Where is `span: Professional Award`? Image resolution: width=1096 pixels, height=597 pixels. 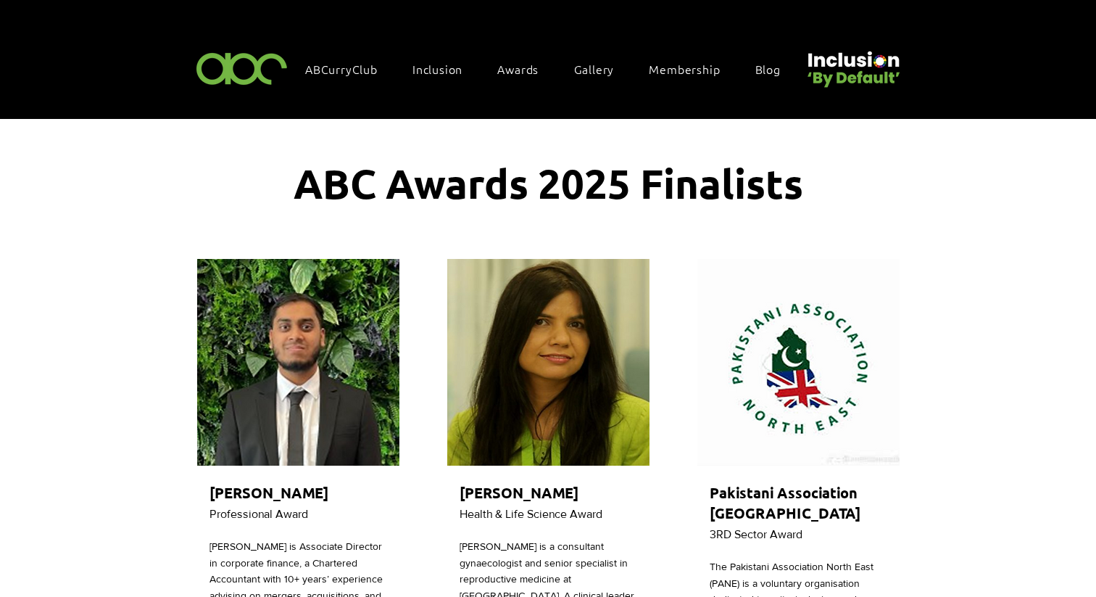
span: Professional Award is located at coordinates (259, 513).